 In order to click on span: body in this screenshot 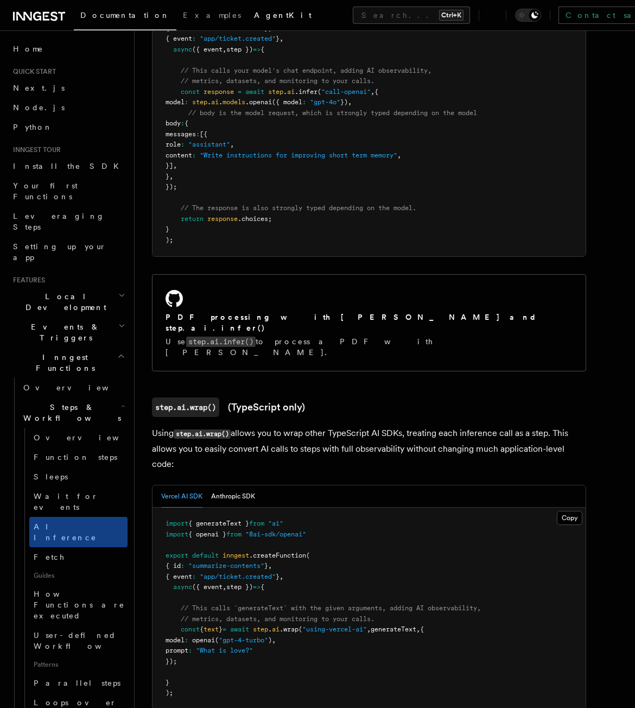, I will do `click(173, 123)`.